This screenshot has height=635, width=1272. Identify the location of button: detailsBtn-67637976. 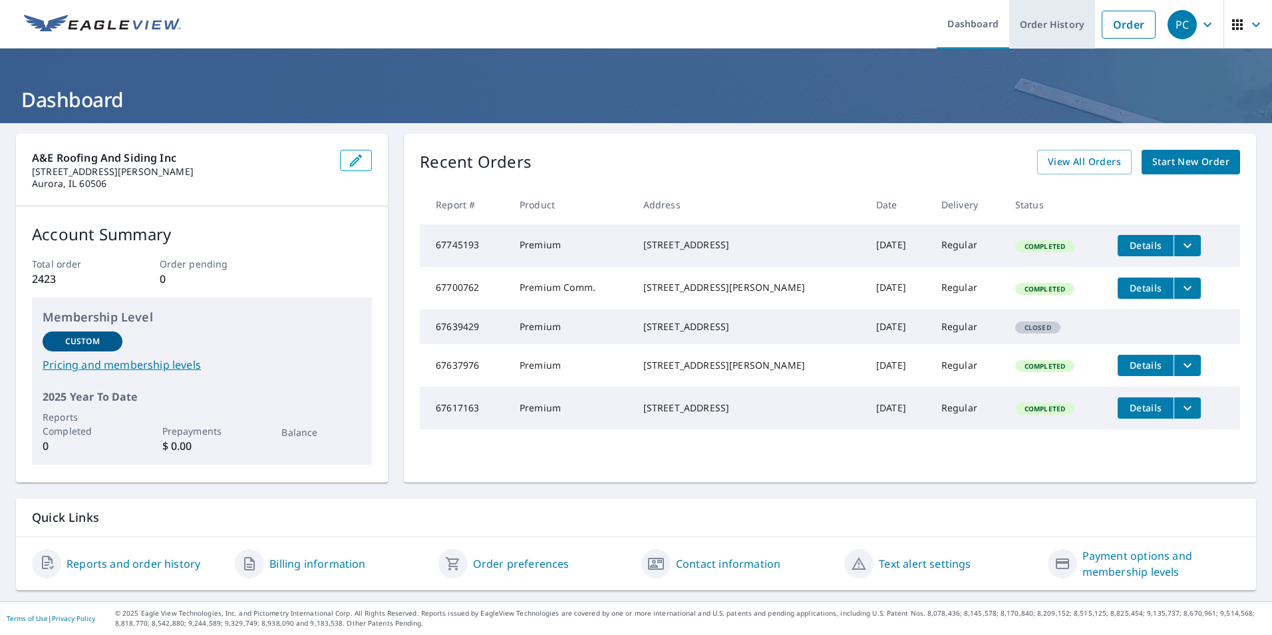
(1145, 365).